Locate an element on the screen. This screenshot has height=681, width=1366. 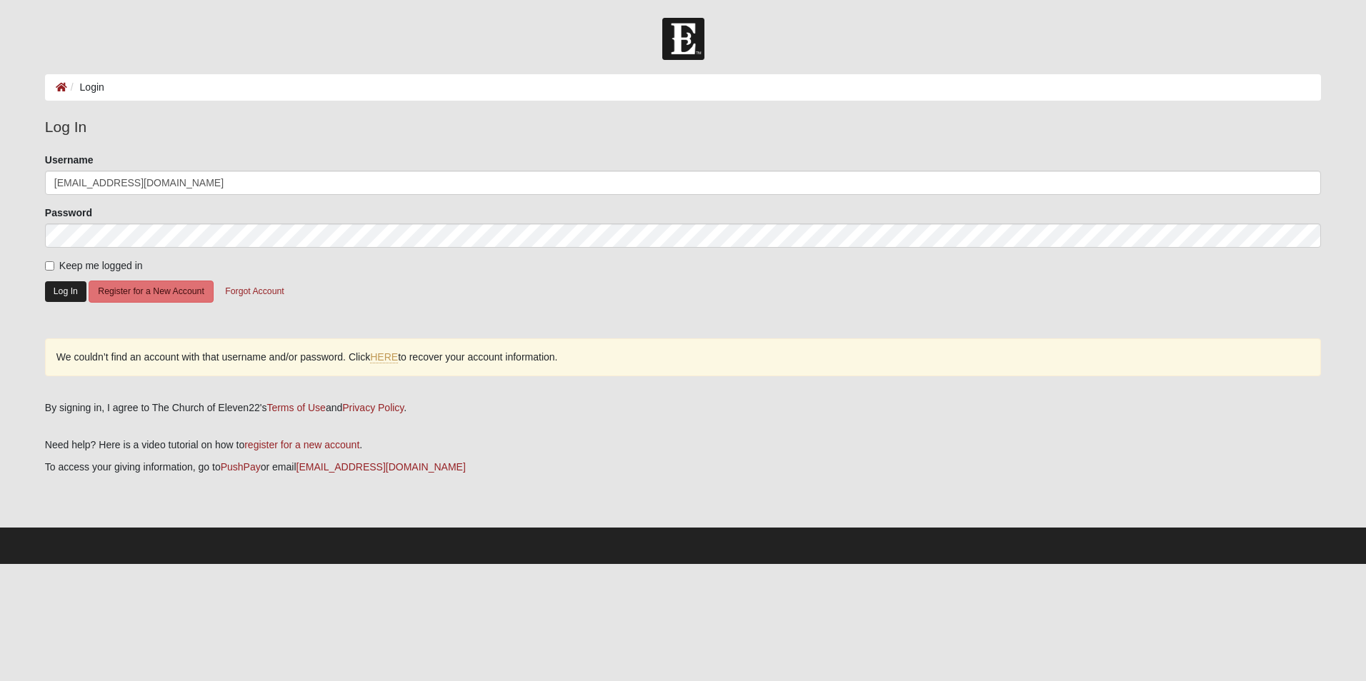
span: Keep me logged in is located at coordinates (101, 266).